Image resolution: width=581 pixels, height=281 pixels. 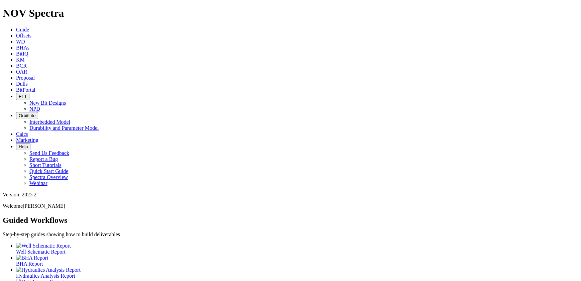 What do you see at coordinates (21, 66) in the screenshot?
I see `a: BCR` at bounding box center [21, 66].